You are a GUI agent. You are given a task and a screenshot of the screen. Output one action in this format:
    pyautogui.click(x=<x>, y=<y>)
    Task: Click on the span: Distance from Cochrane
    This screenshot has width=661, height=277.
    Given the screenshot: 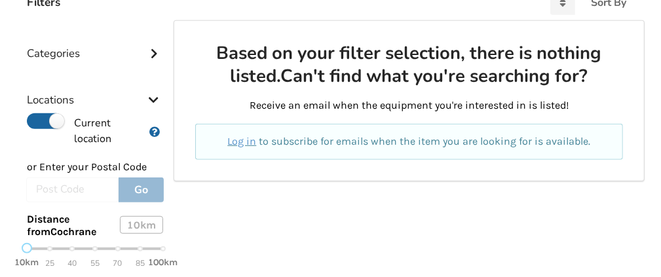 What is the action you would take?
    pyautogui.click(x=62, y=225)
    